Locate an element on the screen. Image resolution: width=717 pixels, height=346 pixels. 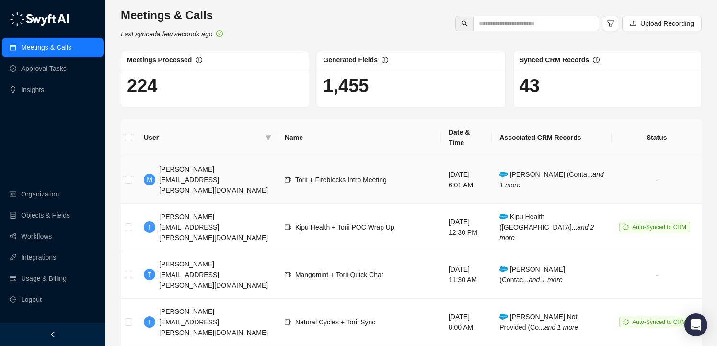
h3: Meetings & Calls is located at coordinates (172, 15).